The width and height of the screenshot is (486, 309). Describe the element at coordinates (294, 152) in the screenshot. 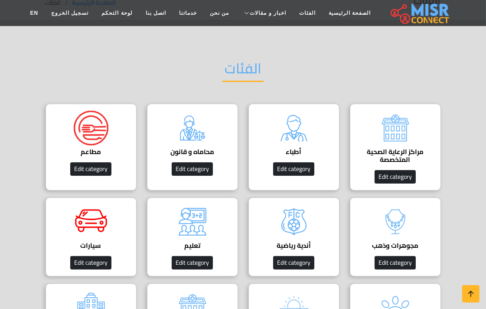

I see `h4: أطباء` at that location.